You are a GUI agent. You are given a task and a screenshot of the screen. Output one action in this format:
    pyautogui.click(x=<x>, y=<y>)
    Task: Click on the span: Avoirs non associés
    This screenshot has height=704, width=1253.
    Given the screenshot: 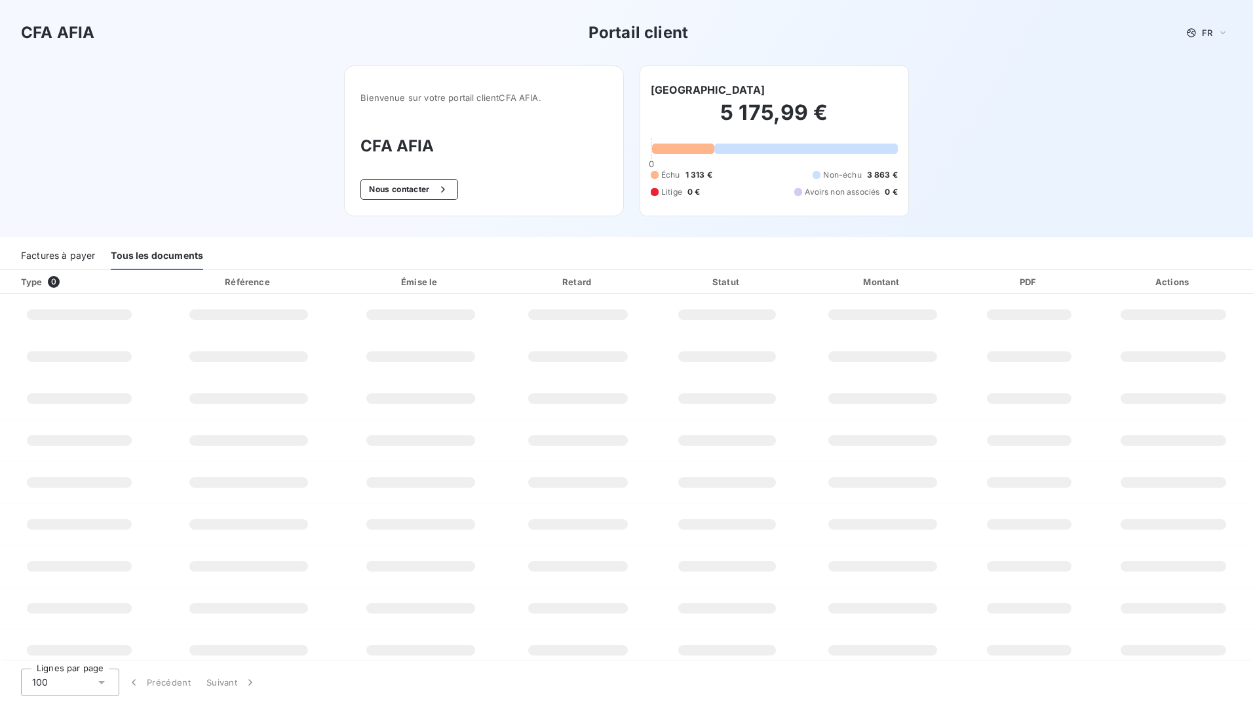 What is the action you would take?
    pyautogui.click(x=842, y=192)
    